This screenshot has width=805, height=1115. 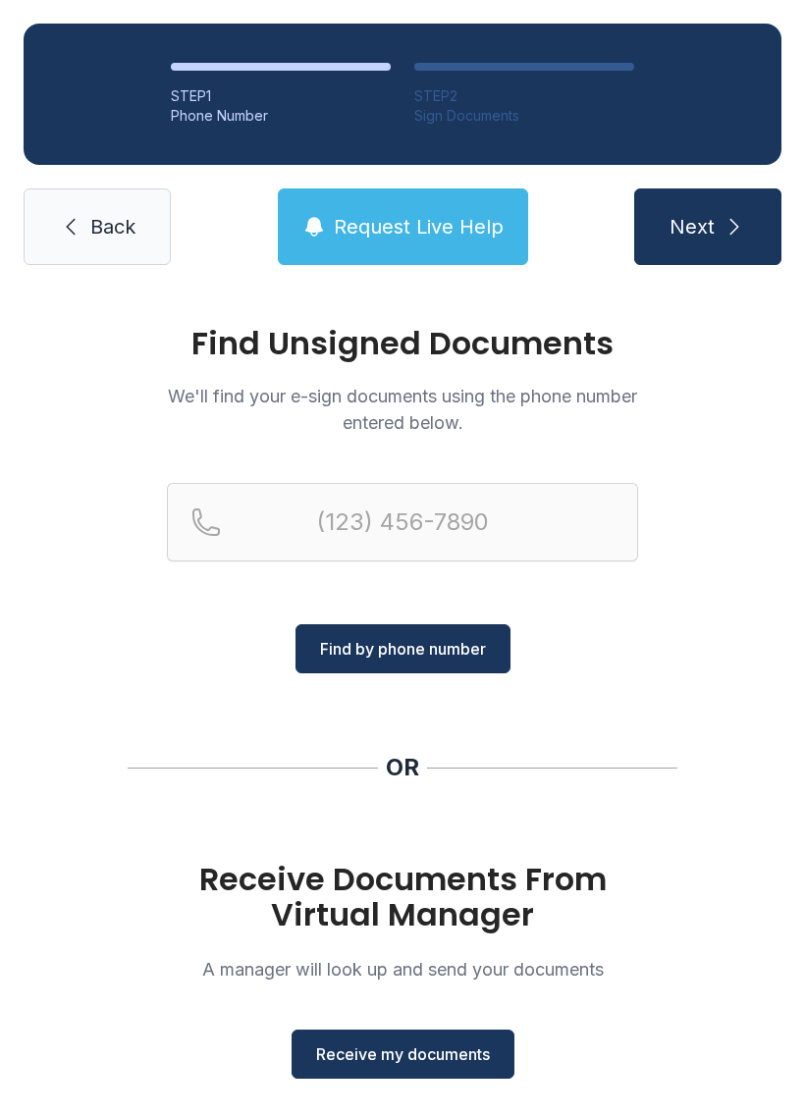 What do you see at coordinates (418, 227) in the screenshot?
I see `span: Request Live Help` at bounding box center [418, 227].